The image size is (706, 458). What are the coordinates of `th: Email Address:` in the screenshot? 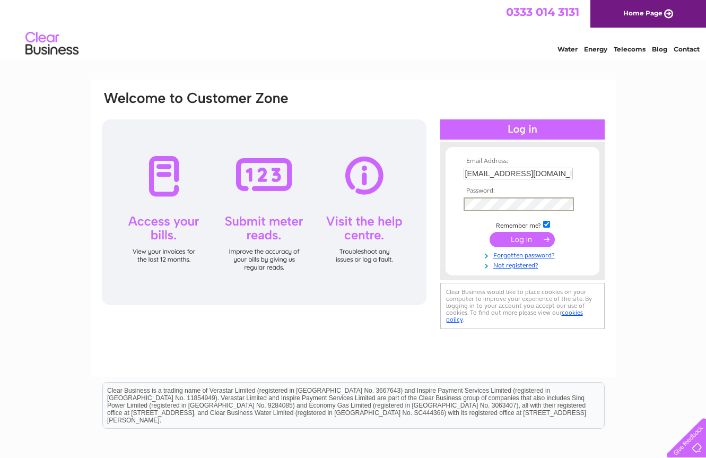 It's located at (523, 161).